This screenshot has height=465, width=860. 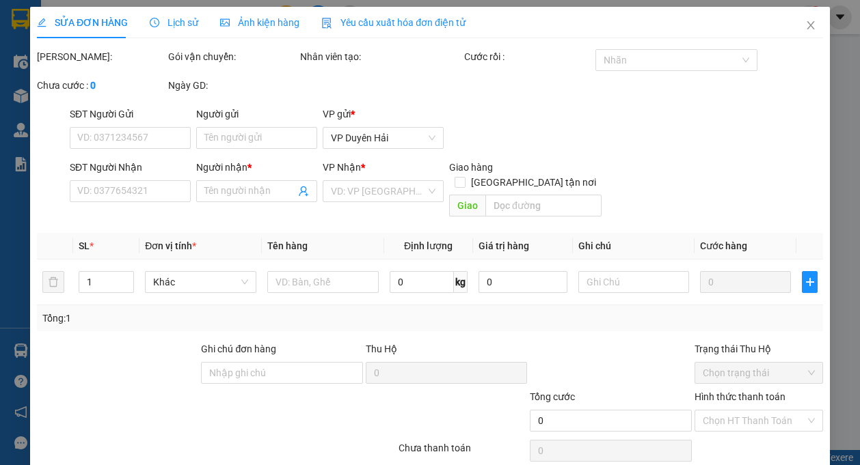 What do you see at coordinates (232, 57) in the screenshot?
I see `div: Gói vận chuyển:` at bounding box center [232, 57].